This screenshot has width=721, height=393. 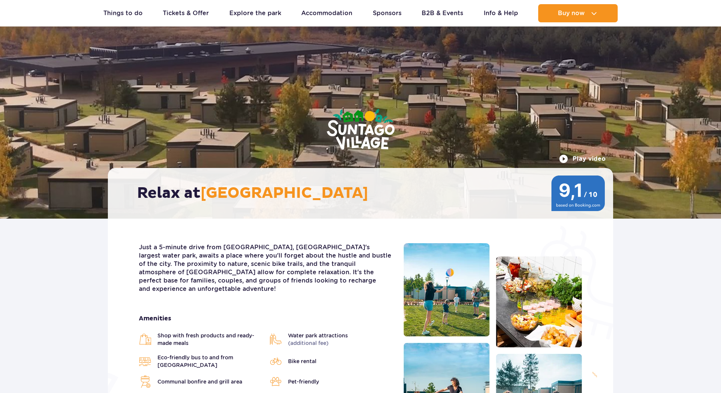 What do you see at coordinates (318, 340) in the screenshot?
I see `span: Water park attractions` at bounding box center [318, 340].